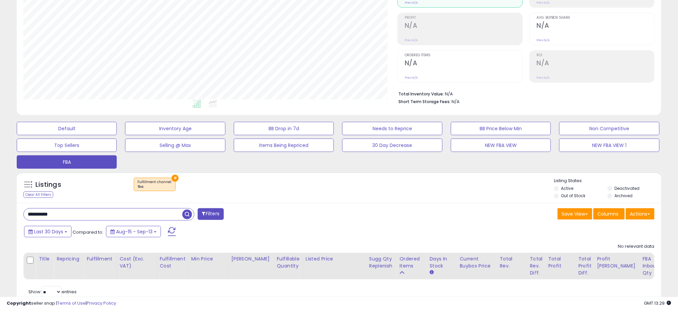  I want to click on button: Aug-15 - Sep-13, so click(133, 231).